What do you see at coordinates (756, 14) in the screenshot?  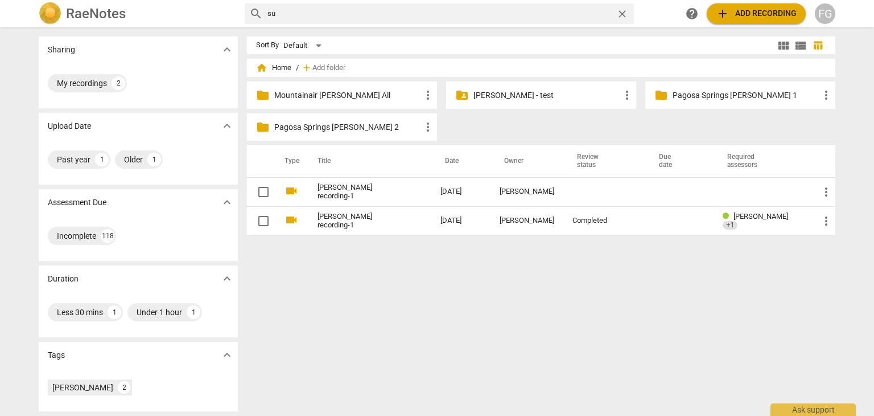 I see `span: Add recording` at bounding box center [756, 14].